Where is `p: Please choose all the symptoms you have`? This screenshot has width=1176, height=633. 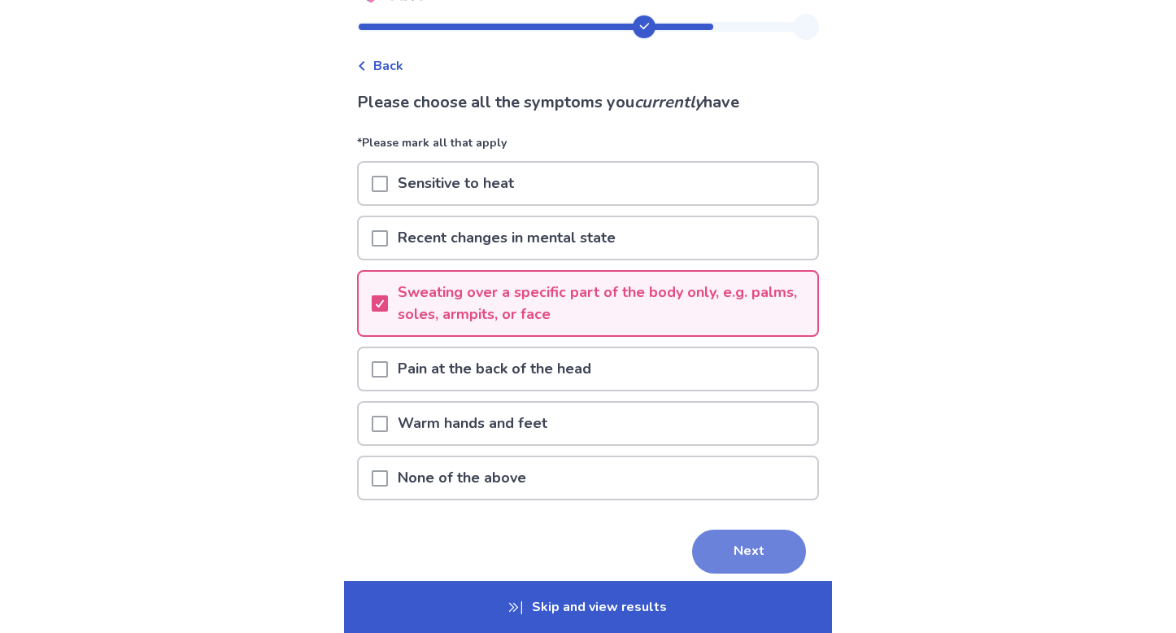
p: Please choose all the symptoms you have is located at coordinates (588, 102).